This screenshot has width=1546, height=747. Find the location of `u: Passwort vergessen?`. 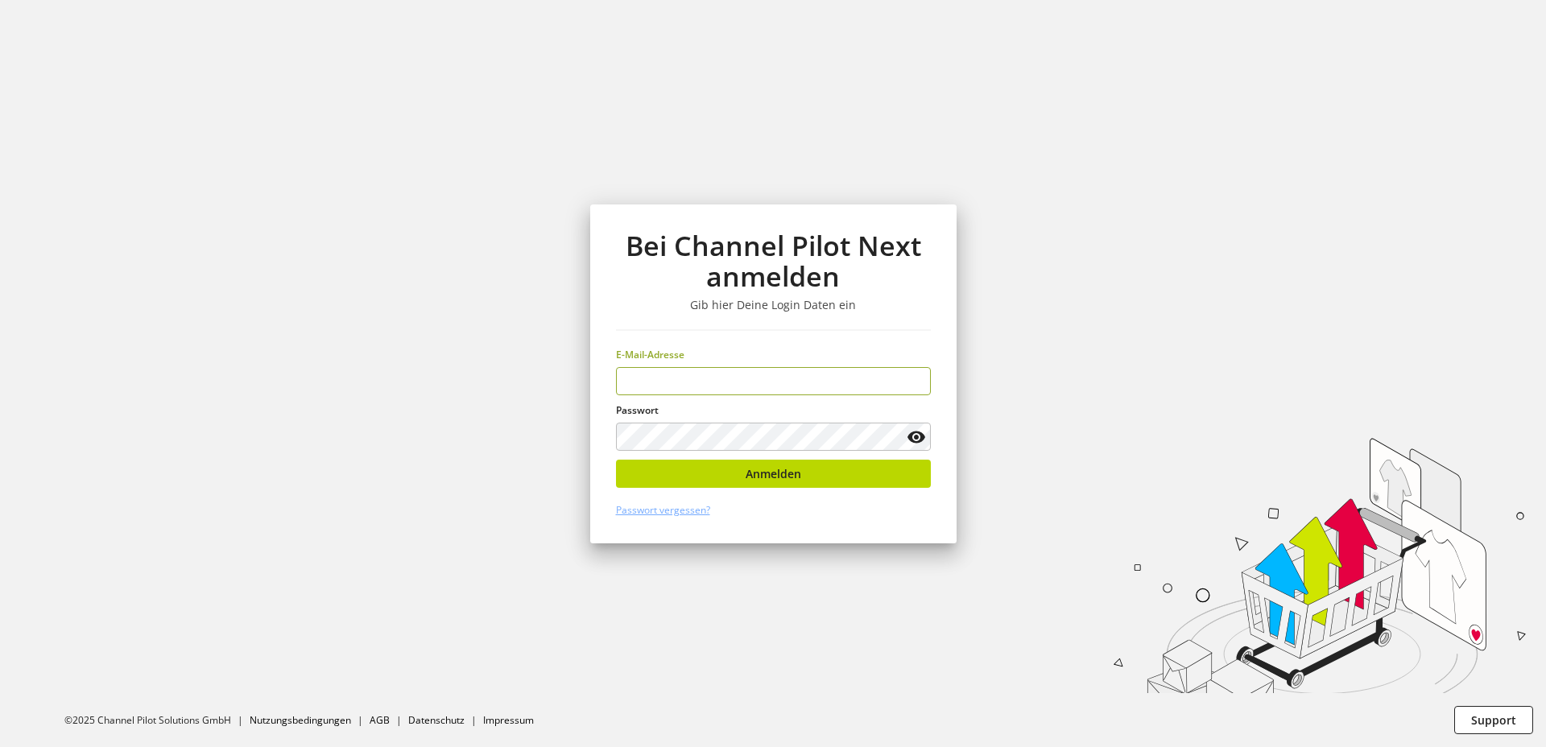

u: Passwort vergessen? is located at coordinates (663, 510).